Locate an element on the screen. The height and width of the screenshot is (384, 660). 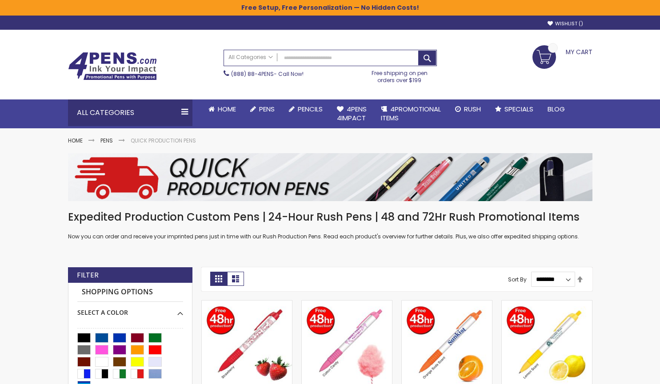
a: PenScents™ Scented Pens - Orange Scent, 48 Hr Production is located at coordinates (447, 304).